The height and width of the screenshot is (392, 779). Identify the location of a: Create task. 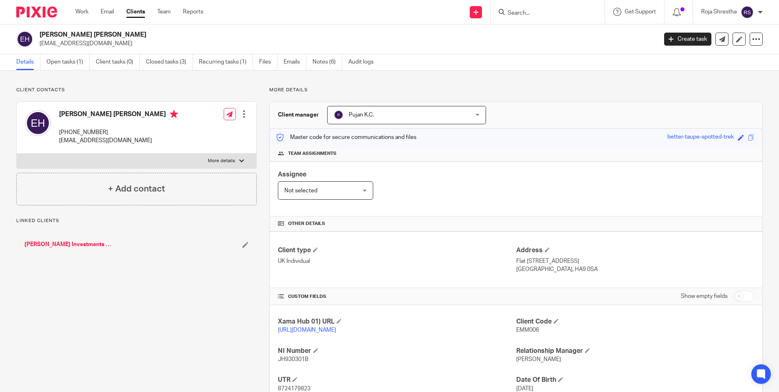
(687, 39).